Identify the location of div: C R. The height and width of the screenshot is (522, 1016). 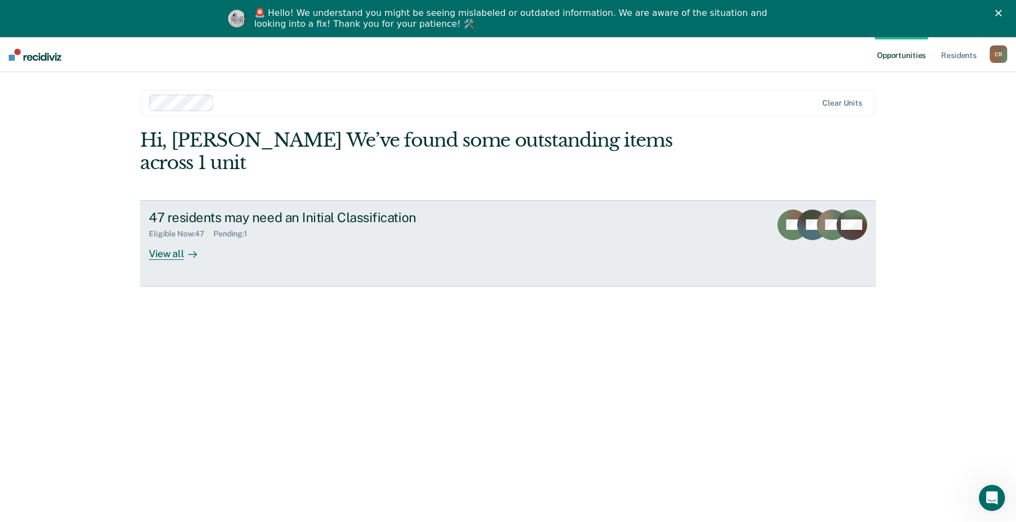
(998, 54).